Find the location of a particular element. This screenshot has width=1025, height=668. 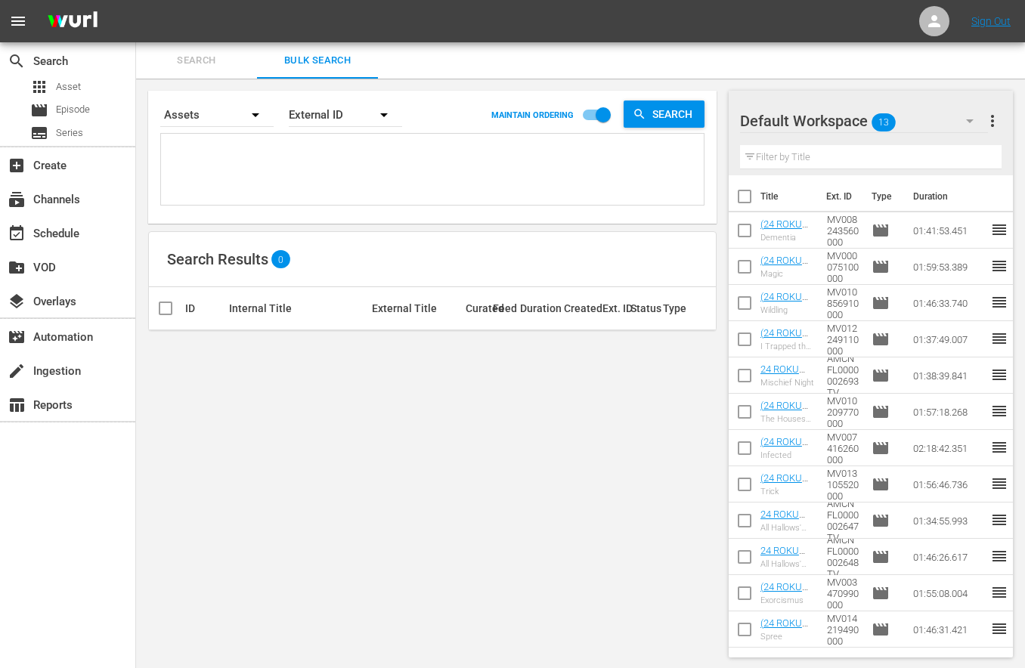

span: menu is located at coordinates (18, 21).